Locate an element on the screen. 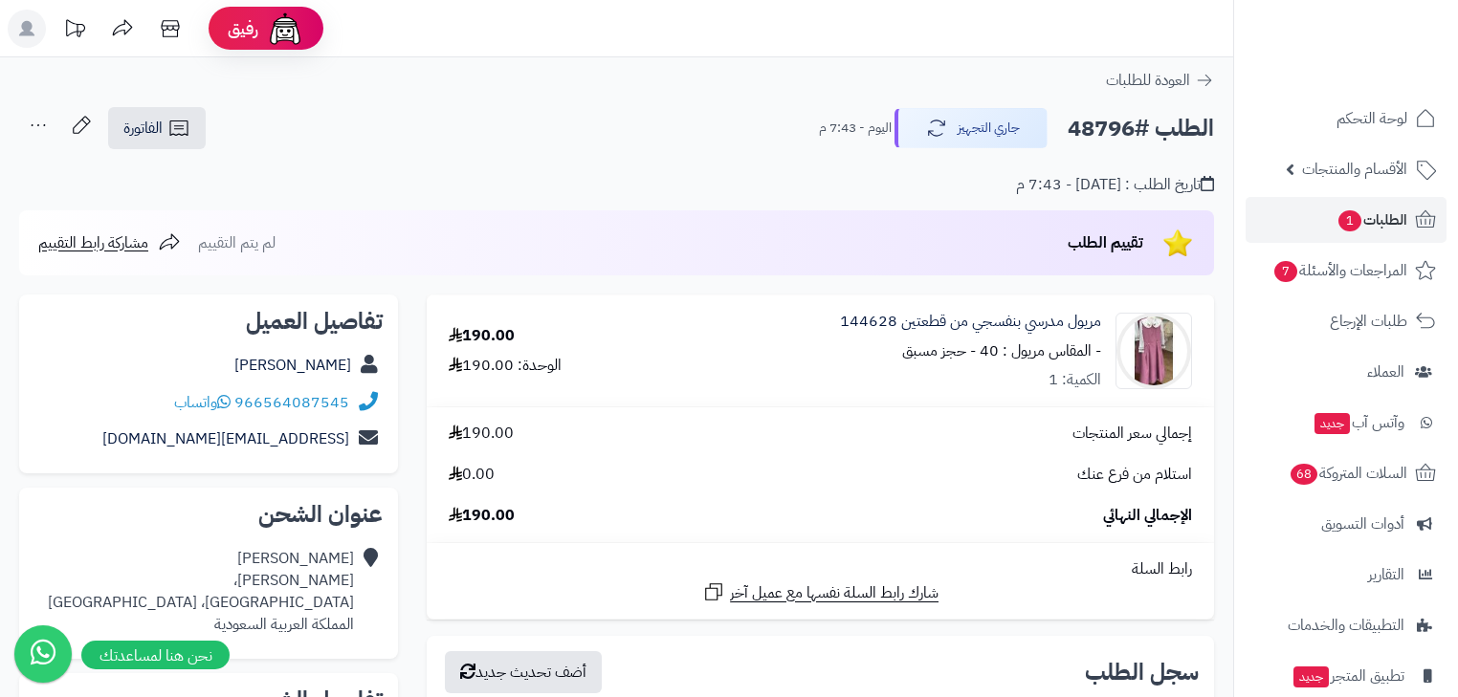  button: أضف تحديث جديد is located at coordinates (523, 672).